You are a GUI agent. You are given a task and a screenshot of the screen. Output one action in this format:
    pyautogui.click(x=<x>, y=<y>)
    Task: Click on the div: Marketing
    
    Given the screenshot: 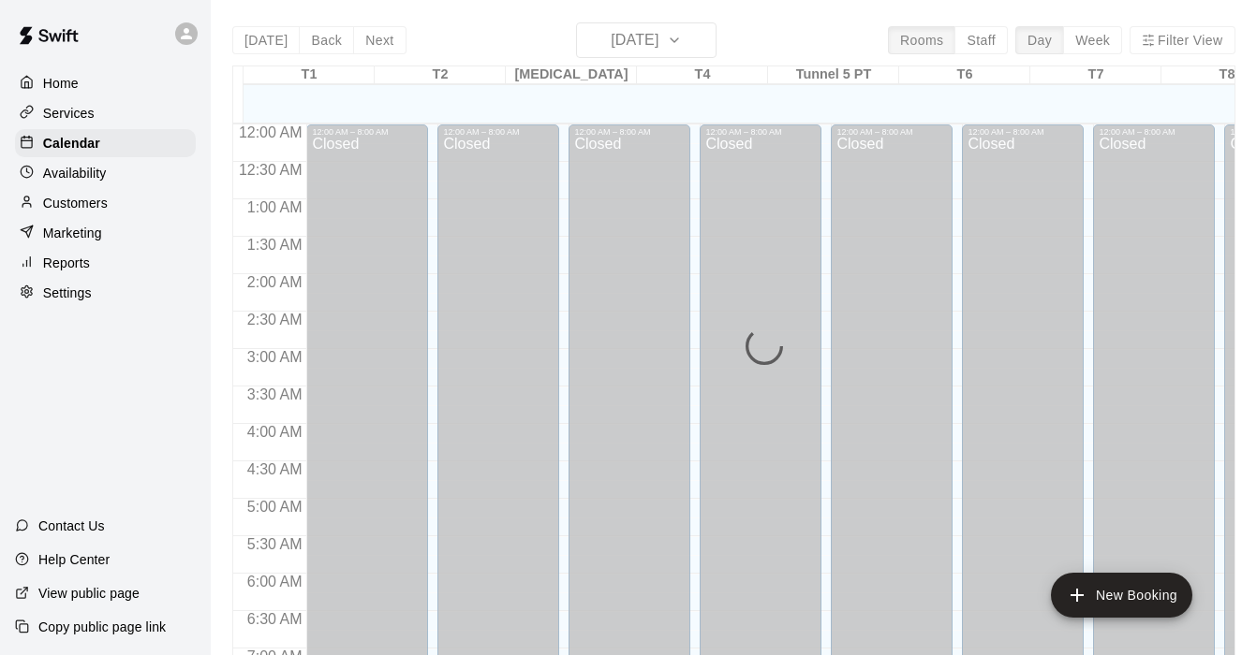 What is the action you would take?
    pyautogui.click(x=105, y=233)
    